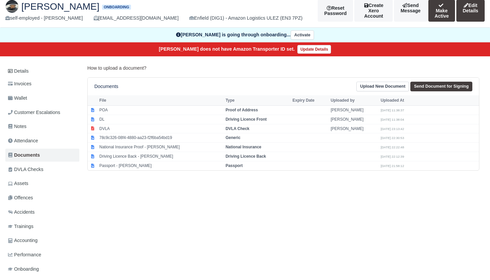  Describe the element at coordinates (161, 119) in the screenshot. I see `td: DL` at that location.